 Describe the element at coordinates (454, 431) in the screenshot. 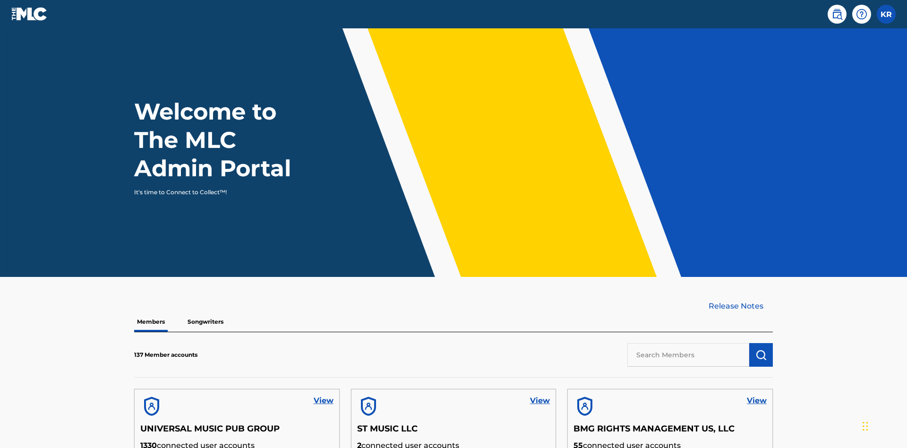

I see `h5: ST MUSIC LLC` at that location.